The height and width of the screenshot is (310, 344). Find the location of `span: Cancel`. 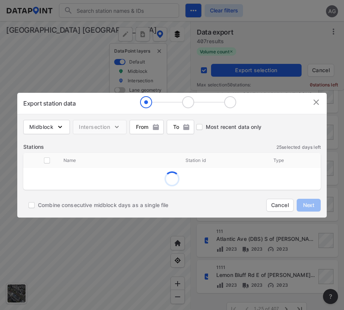

span: Cancel is located at coordinates (280, 205).